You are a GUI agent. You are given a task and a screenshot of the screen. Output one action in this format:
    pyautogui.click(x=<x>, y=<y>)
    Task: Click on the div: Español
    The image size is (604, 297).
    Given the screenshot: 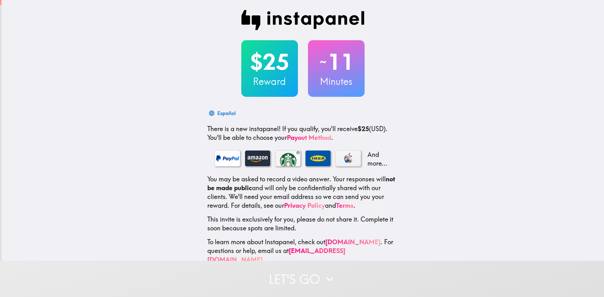 What is the action you would take?
    pyautogui.click(x=227, y=113)
    